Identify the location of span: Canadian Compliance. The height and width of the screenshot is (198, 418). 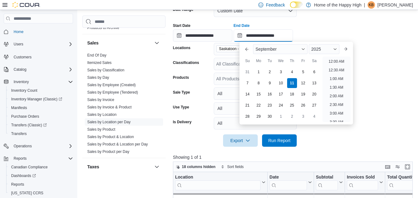
(29, 167).